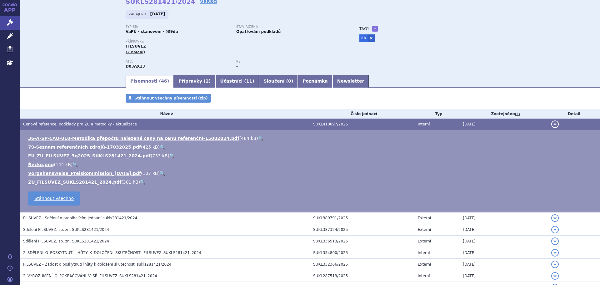 The image size is (600, 285). I want to click on span: 0, so click(290, 81).